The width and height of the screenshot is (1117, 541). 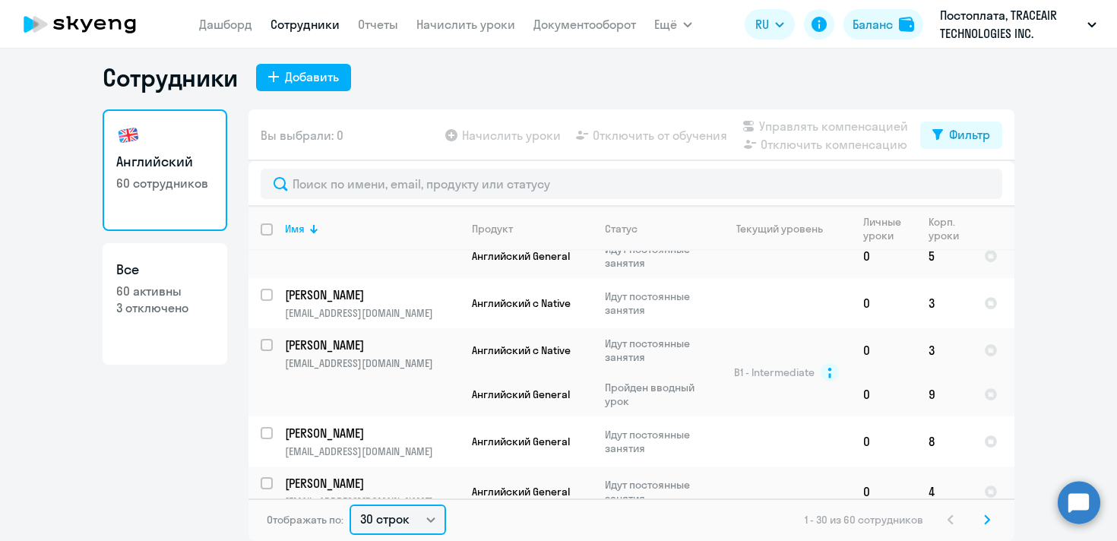 What do you see at coordinates (873, 24) in the screenshot?
I see `div: Баланс` at bounding box center [873, 24].